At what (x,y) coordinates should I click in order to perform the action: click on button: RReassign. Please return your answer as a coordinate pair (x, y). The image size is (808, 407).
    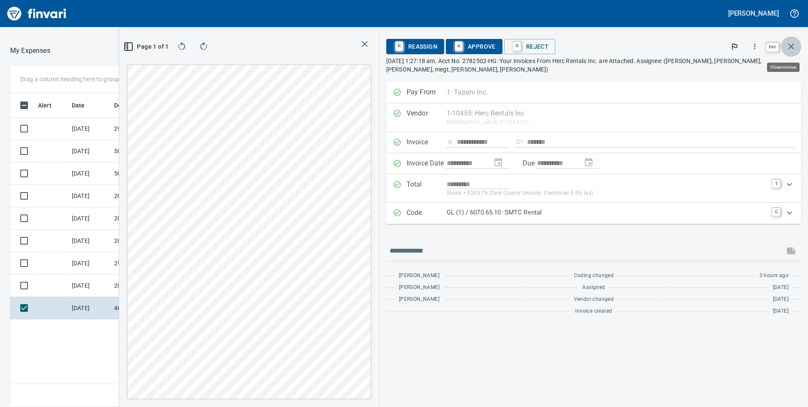
    Looking at the image, I should click on (415, 47).